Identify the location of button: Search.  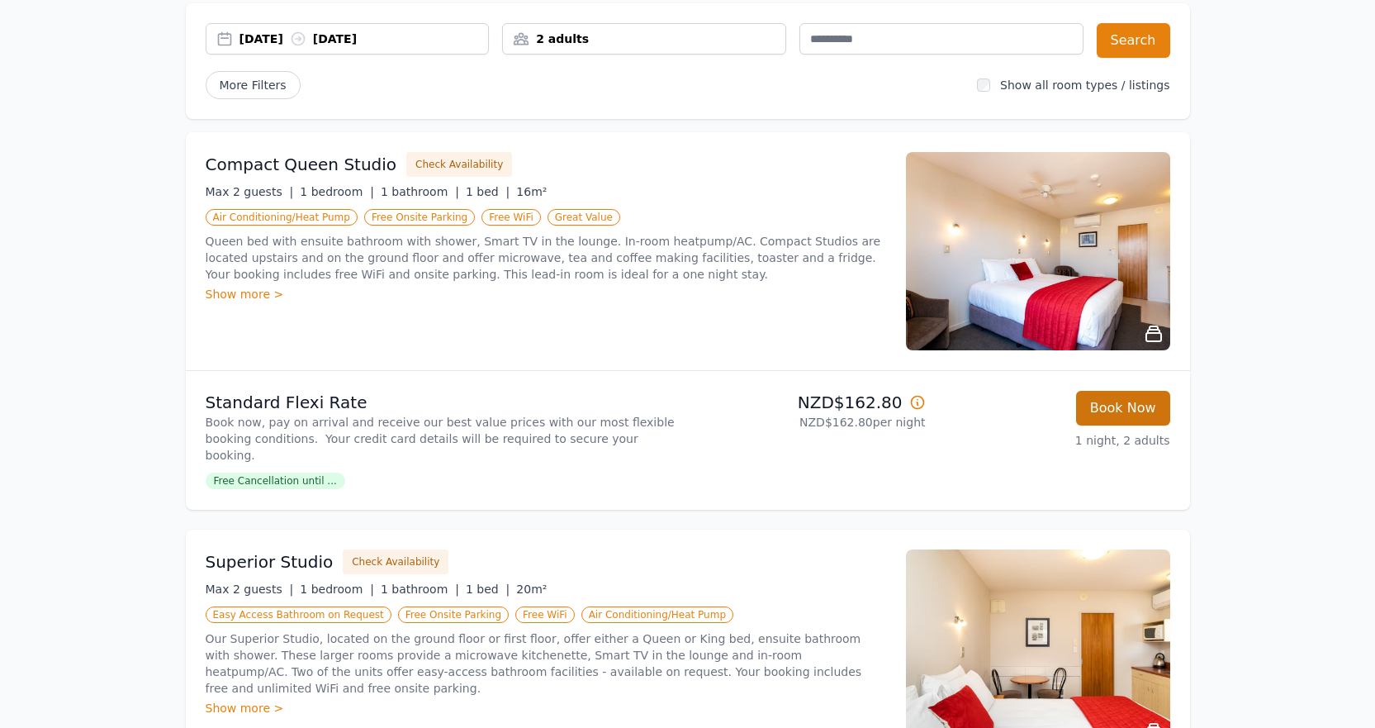
(1133, 40).